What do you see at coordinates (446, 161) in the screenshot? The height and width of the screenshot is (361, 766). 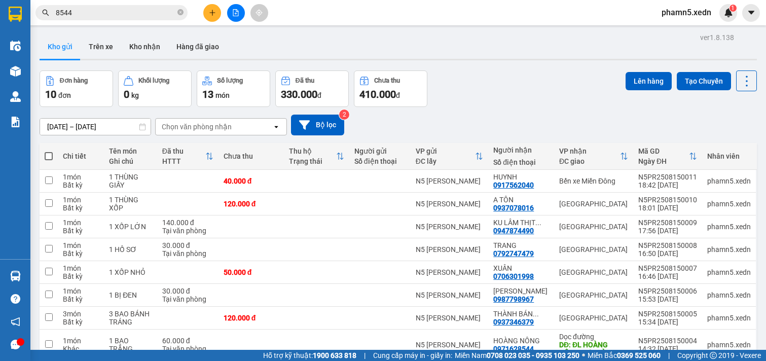 I see `div: ĐC lấy` at bounding box center [446, 161].